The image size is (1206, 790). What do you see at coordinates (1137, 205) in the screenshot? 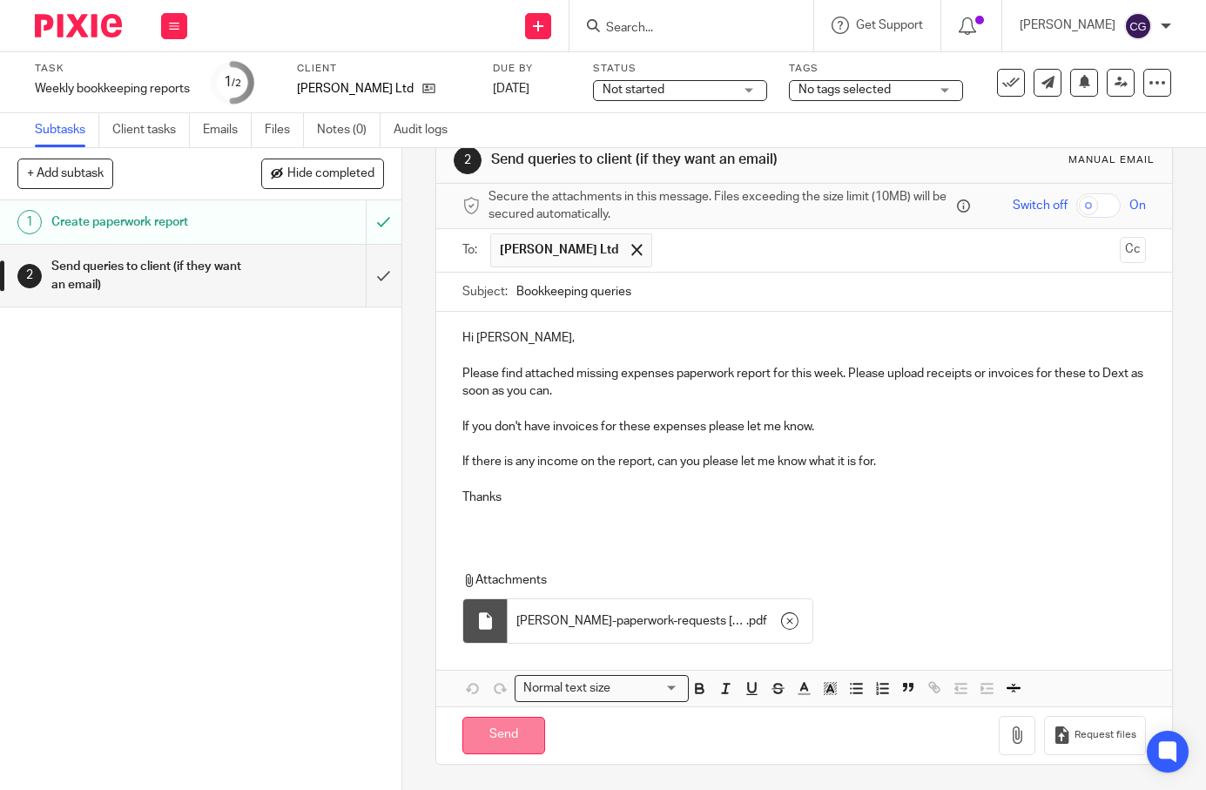
I see `span: On` at bounding box center [1137, 205].